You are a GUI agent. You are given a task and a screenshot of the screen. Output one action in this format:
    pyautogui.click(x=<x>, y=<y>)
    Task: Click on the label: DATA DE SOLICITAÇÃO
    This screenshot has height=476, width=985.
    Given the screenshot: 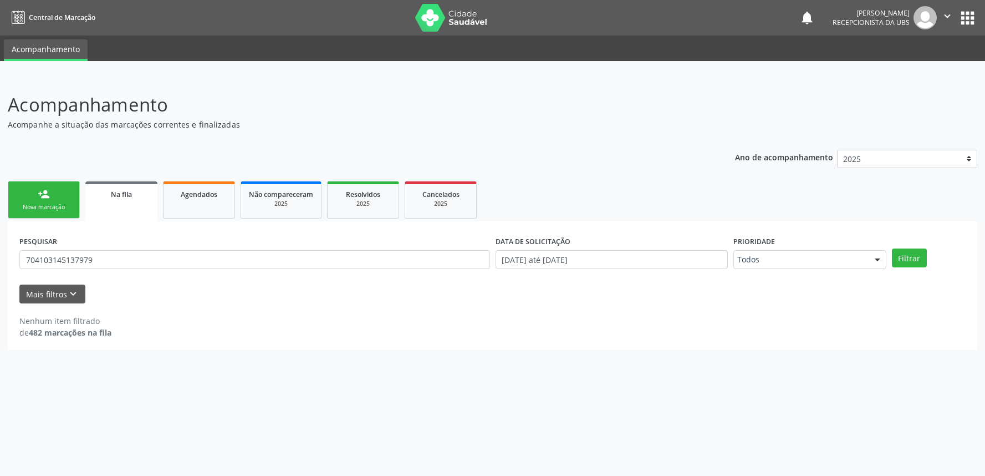 What is the action you would take?
    pyautogui.click(x=533, y=241)
    